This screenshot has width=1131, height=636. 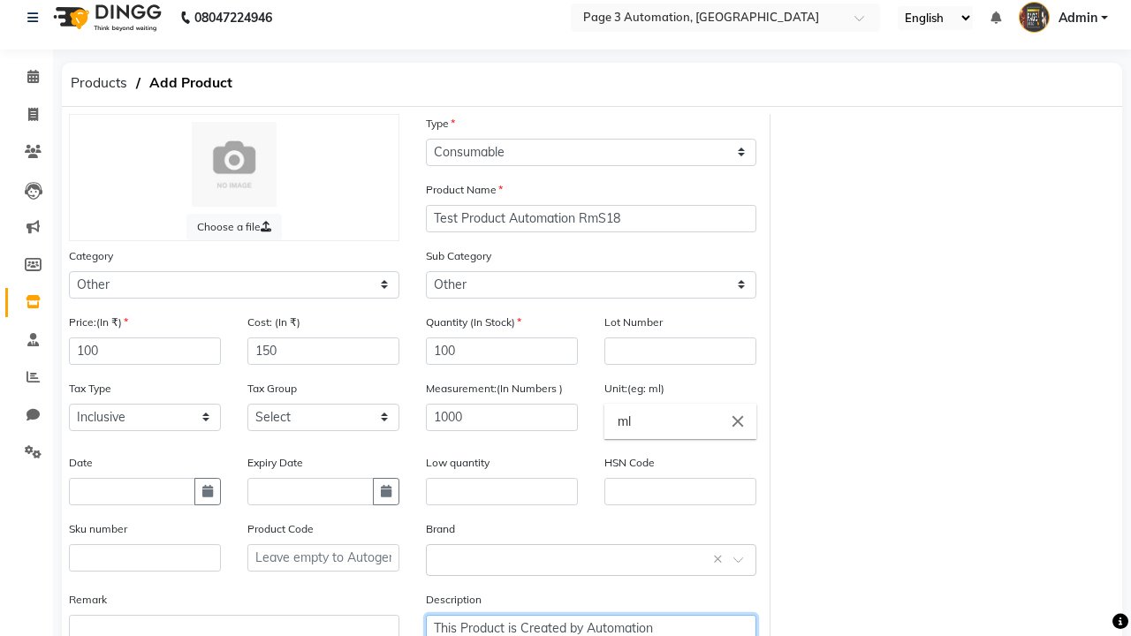 What do you see at coordinates (275, 463) in the screenshot?
I see `label: Expiry Date` at bounding box center [275, 463].